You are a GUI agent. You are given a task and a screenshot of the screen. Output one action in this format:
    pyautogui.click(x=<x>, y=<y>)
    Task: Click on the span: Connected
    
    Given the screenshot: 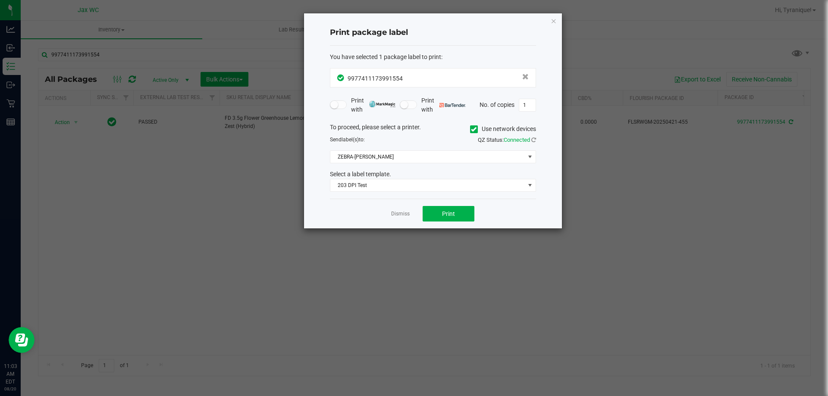 What is the action you would take?
    pyautogui.click(x=517, y=140)
    